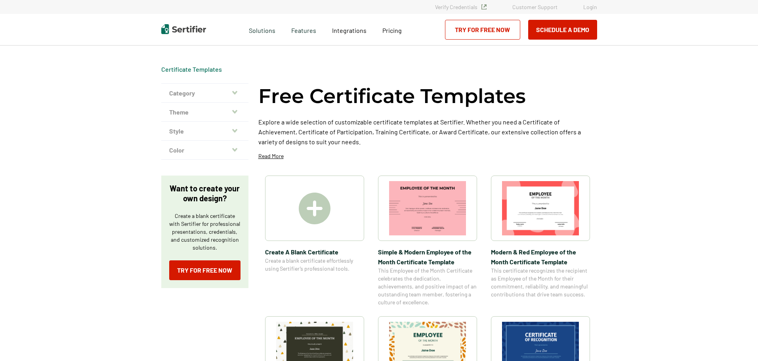 This screenshot has height=361, width=758. Describe the element at coordinates (205, 112) in the screenshot. I see `button: Theme` at that location.